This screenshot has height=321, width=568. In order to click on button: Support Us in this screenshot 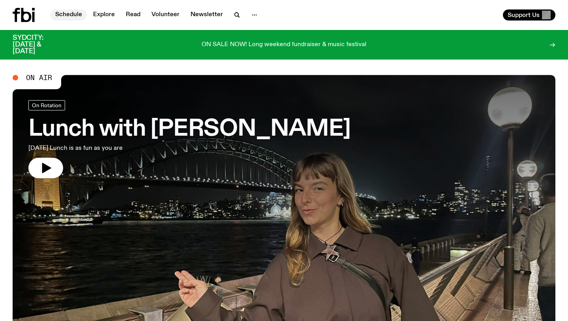, I will do `click(529, 15)`.